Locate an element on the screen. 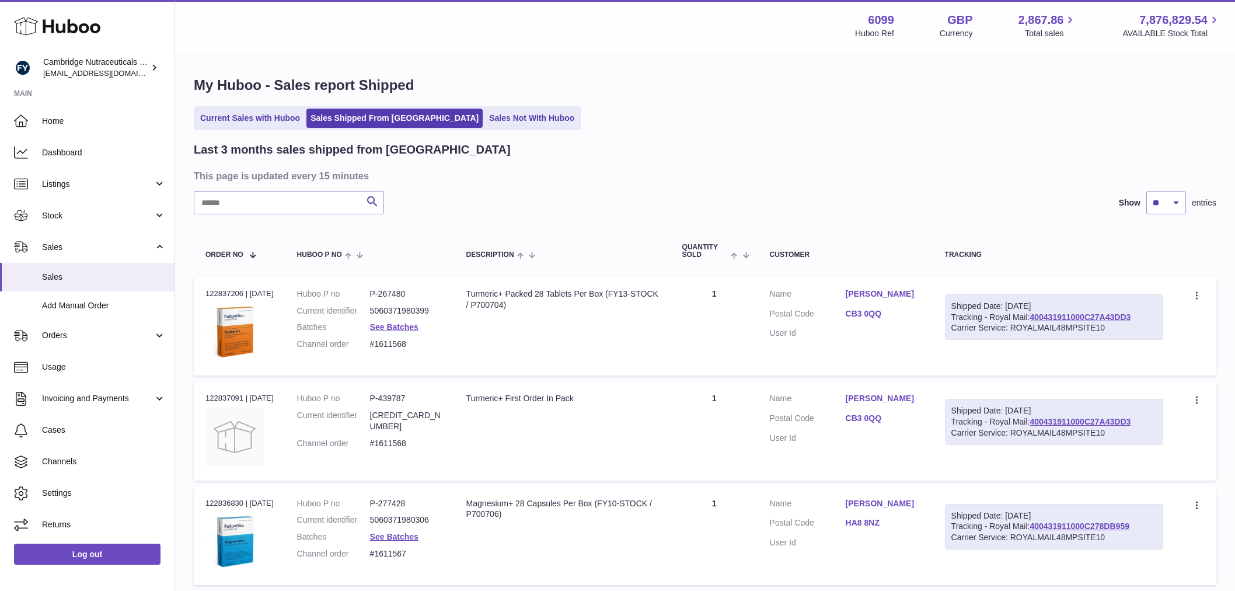  dd: 5060371980306 is located at coordinates (406, 520).